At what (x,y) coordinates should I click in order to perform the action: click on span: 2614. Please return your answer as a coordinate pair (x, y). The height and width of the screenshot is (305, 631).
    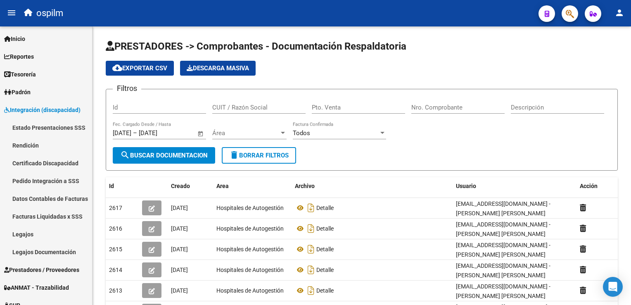
    Looking at the image, I should click on (116, 270).